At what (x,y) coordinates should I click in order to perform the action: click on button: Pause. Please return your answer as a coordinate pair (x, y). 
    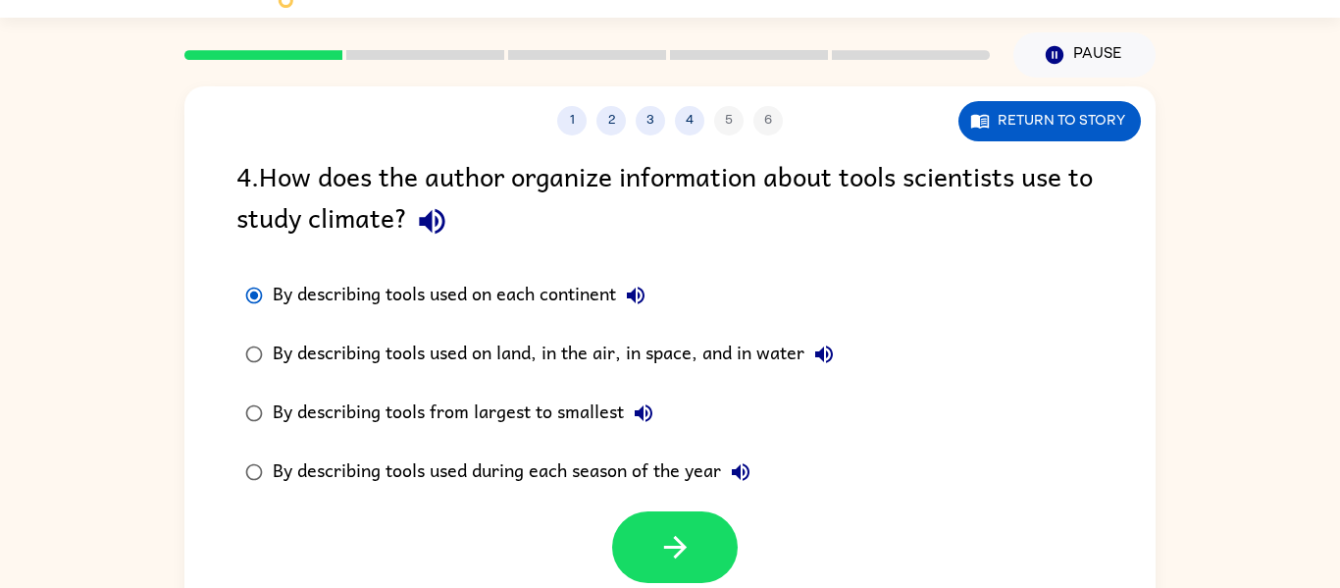
    Looking at the image, I should click on (1084, 55).